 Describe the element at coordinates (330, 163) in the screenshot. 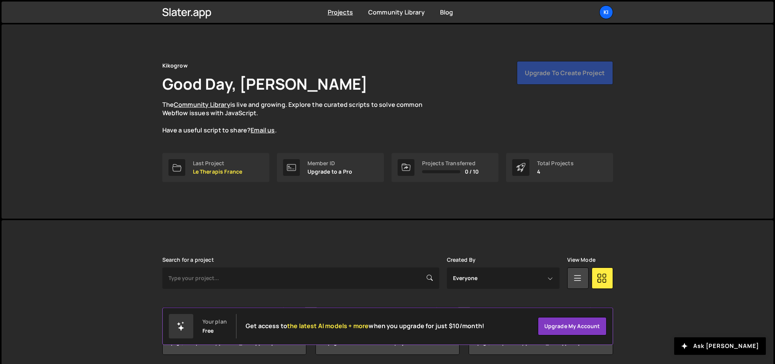

I see `div: Member ID` at that location.